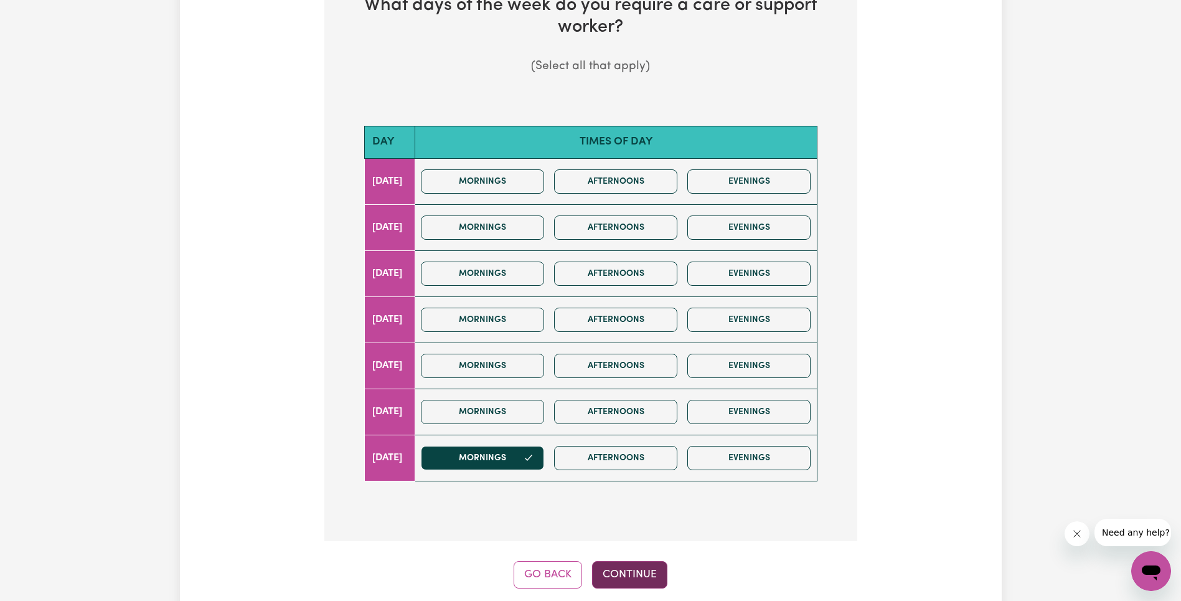  I want to click on span: Need any help?, so click(41, 14).